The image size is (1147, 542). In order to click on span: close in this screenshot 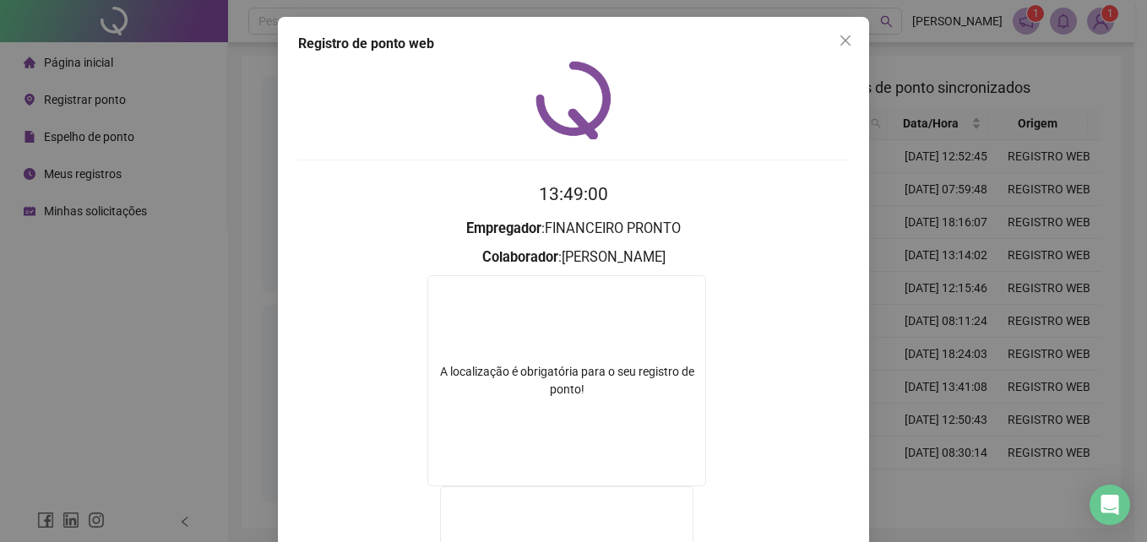, I will do `click(846, 41)`.